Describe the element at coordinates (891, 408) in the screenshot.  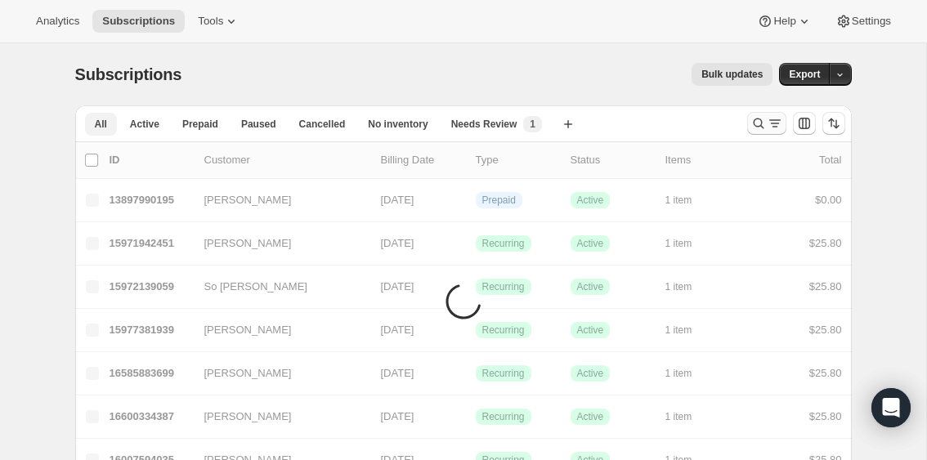
I see `div: Open Intercom Messenger` at that location.